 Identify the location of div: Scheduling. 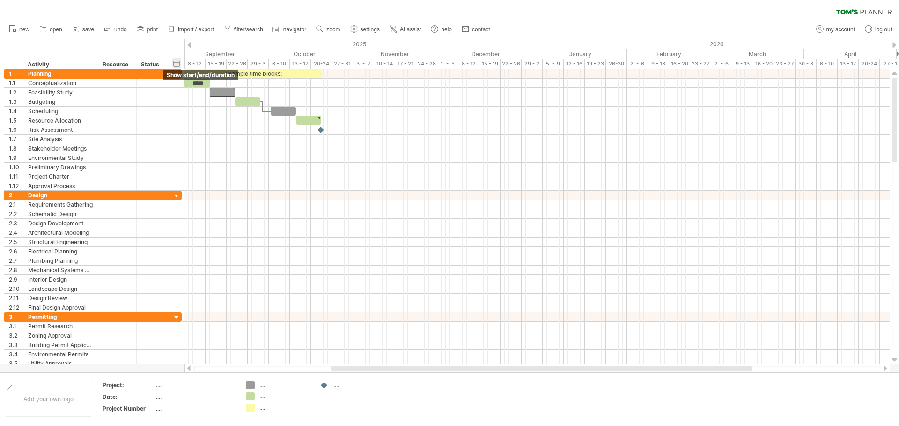
(60, 111).